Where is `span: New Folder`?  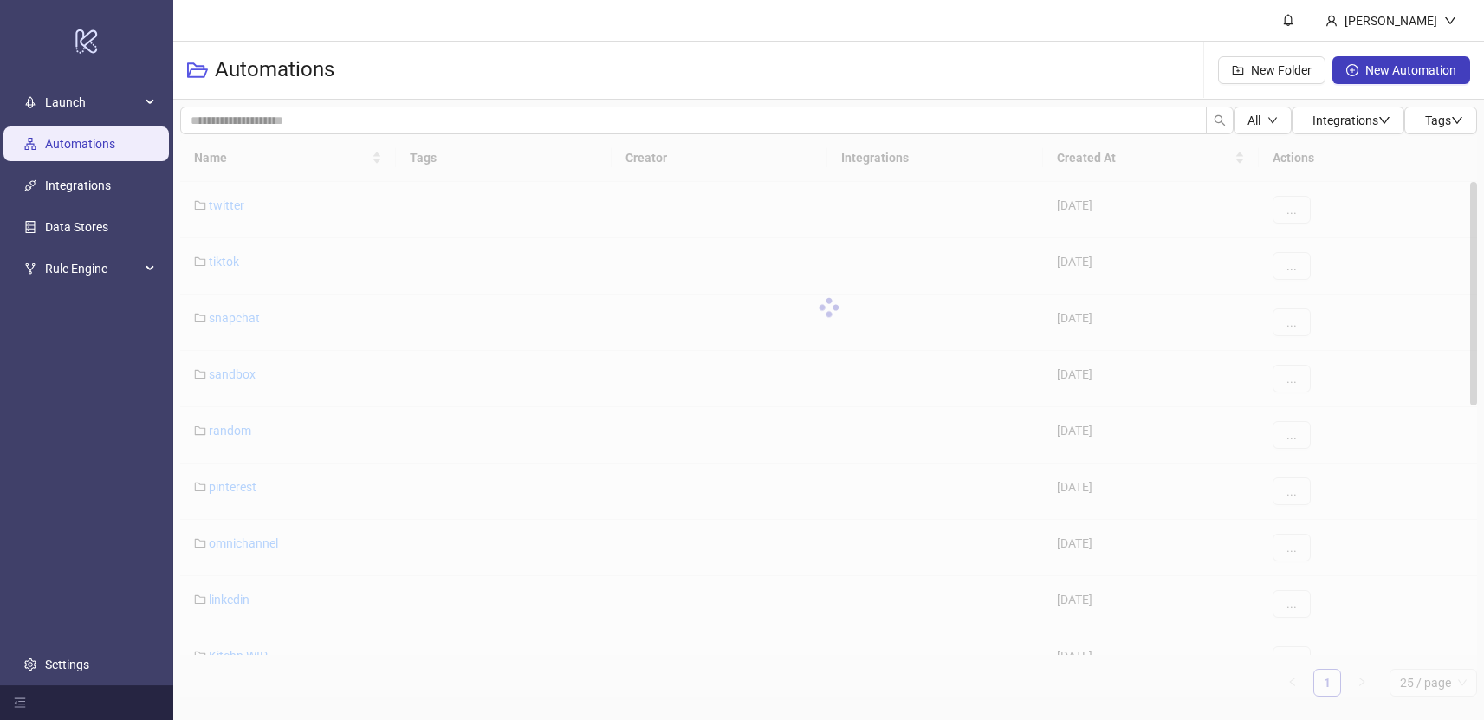
span: New Folder is located at coordinates (1281, 70).